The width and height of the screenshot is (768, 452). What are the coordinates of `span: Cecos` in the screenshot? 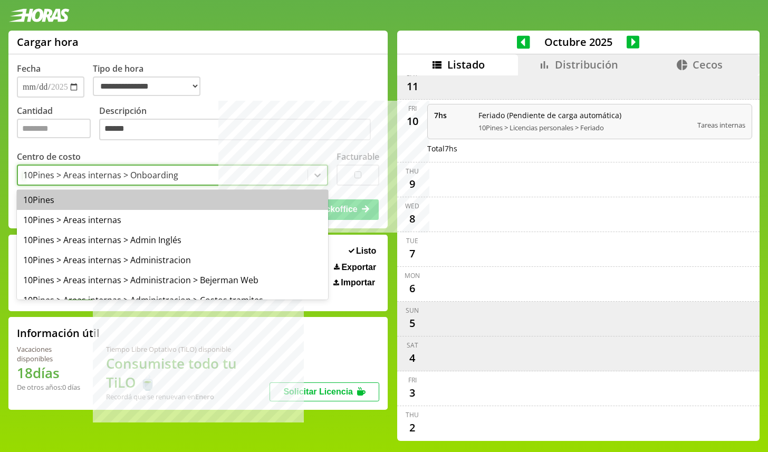 It's located at (707, 64).